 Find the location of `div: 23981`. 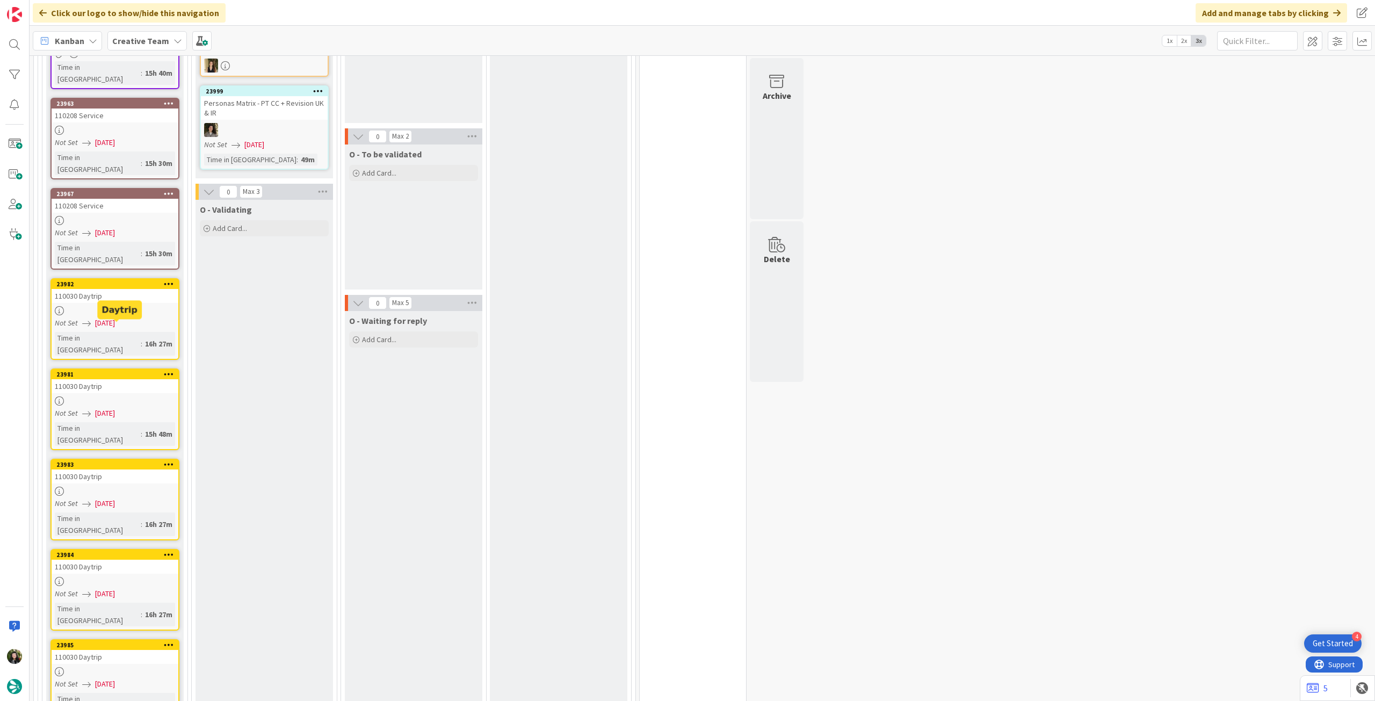

div: 23981 is located at coordinates (117, 374).